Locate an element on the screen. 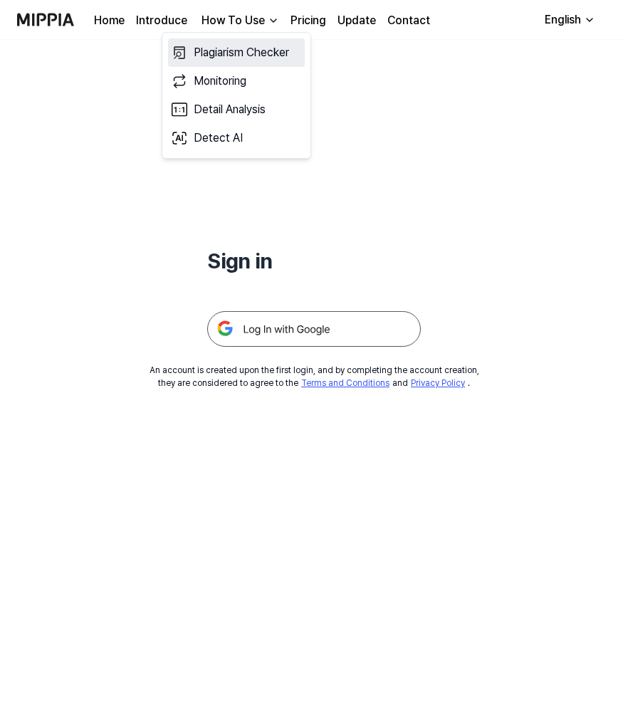 This screenshot has height=717, width=628. div: English is located at coordinates (562, 20).